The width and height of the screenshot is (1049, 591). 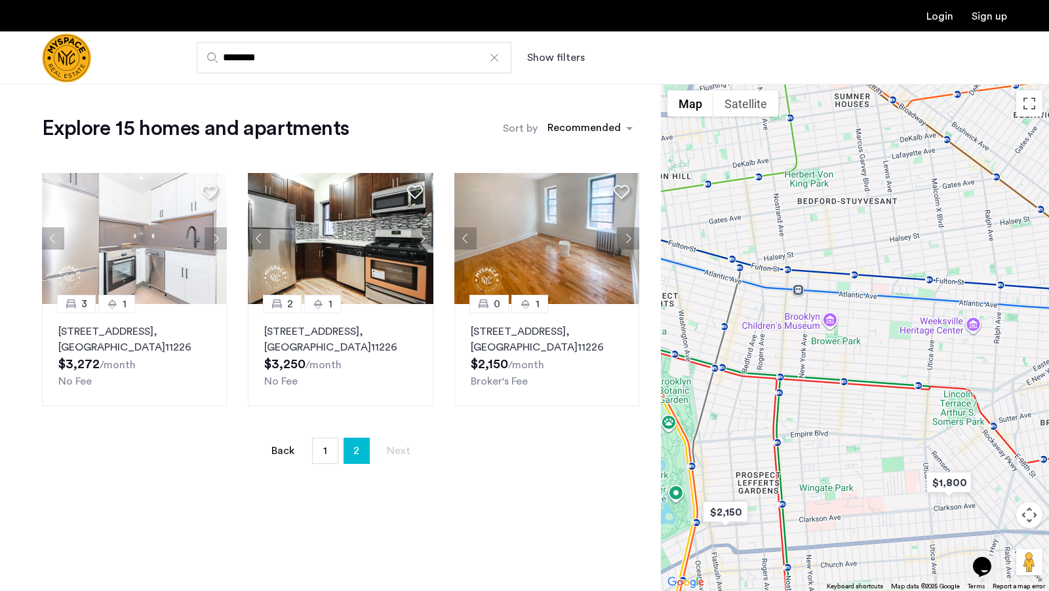 I want to click on h1: Explore 15 homes and apartments, so click(x=195, y=128).